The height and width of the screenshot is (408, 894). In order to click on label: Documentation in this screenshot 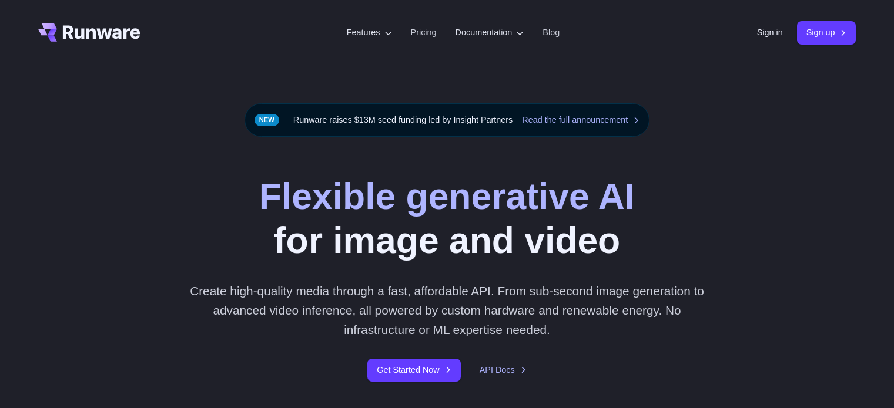, I will do `click(490, 32)`.